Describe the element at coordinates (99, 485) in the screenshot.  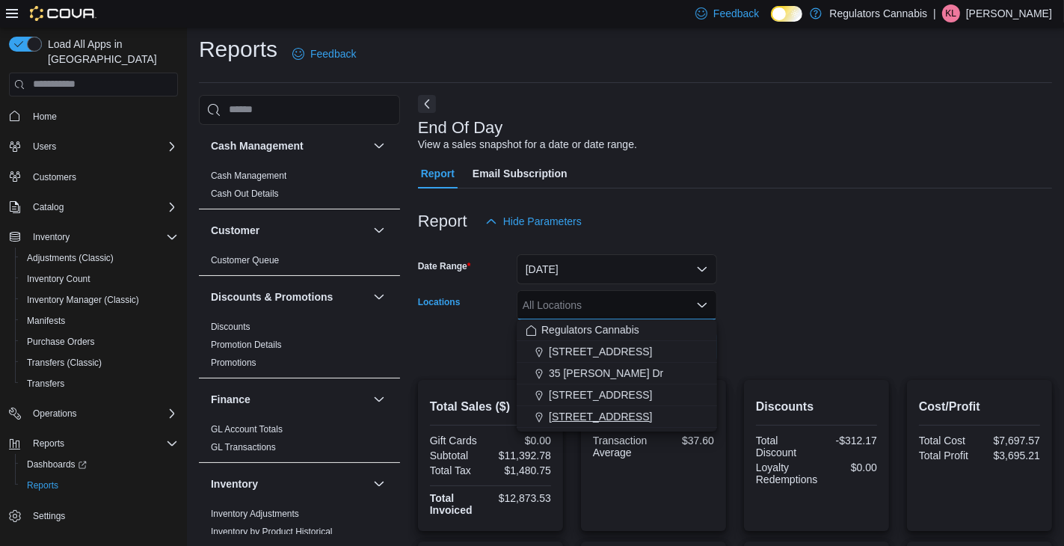
I see `span: Reports` at that location.